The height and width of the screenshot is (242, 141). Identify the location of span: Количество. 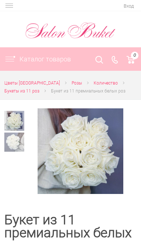
(105, 83).